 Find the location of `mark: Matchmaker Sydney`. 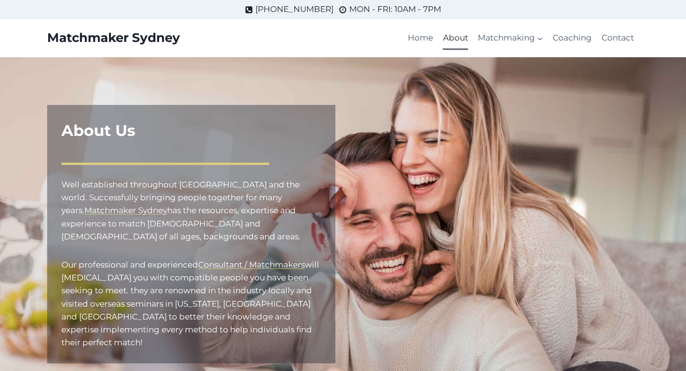

mark: Matchmaker Sydney is located at coordinates (126, 210).